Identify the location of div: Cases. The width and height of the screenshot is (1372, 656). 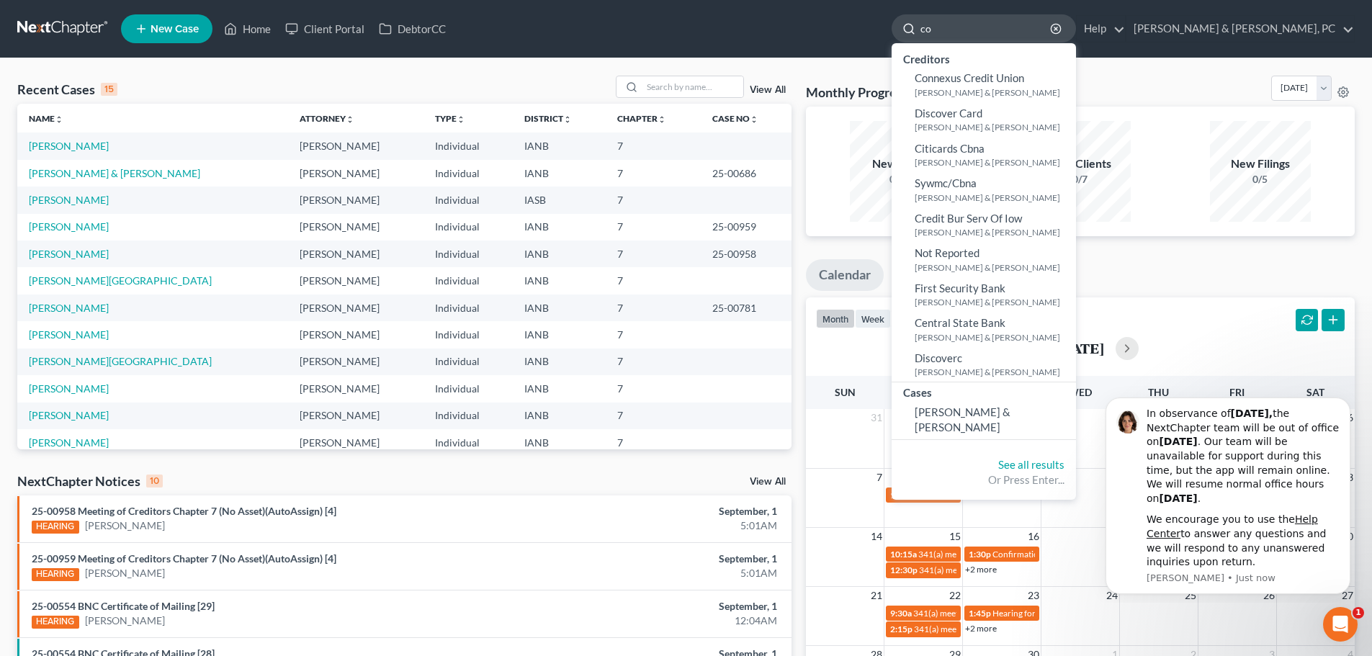
(984, 391).